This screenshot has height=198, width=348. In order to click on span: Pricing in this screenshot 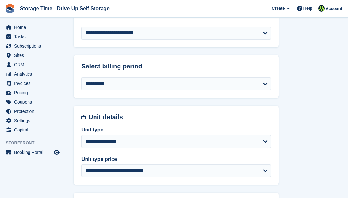, I will do `click(33, 92)`.